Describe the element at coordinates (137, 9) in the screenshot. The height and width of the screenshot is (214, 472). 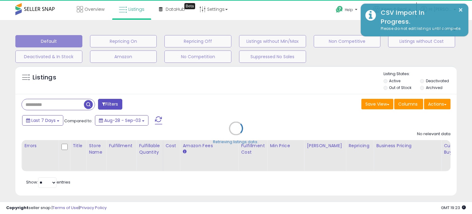
I see `span: Listings` at that location.